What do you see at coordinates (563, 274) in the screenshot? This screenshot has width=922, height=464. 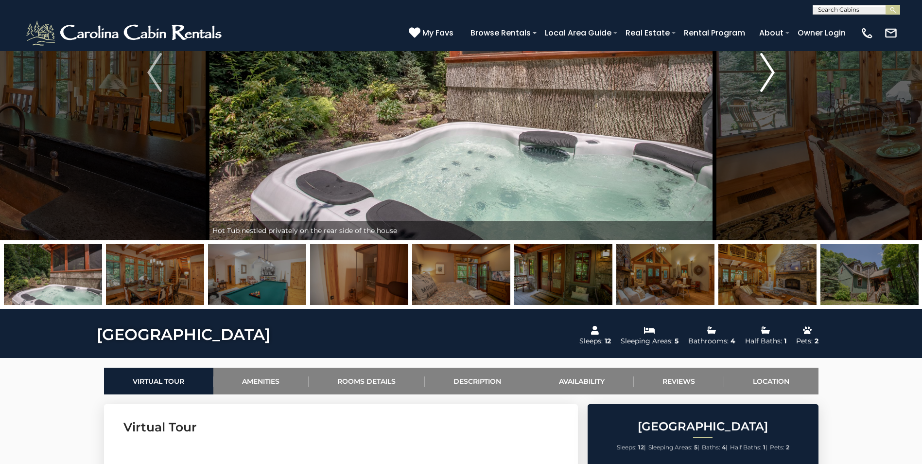 I see `img: 163269172` at bounding box center [563, 274].